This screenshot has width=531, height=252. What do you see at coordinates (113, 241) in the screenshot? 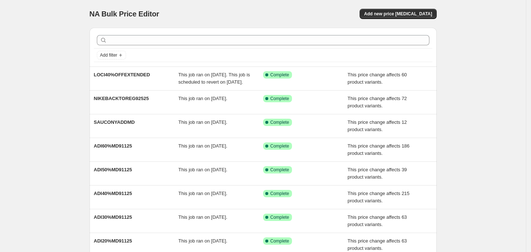
I see `span: ADI20%MD91125` at bounding box center [113, 241].